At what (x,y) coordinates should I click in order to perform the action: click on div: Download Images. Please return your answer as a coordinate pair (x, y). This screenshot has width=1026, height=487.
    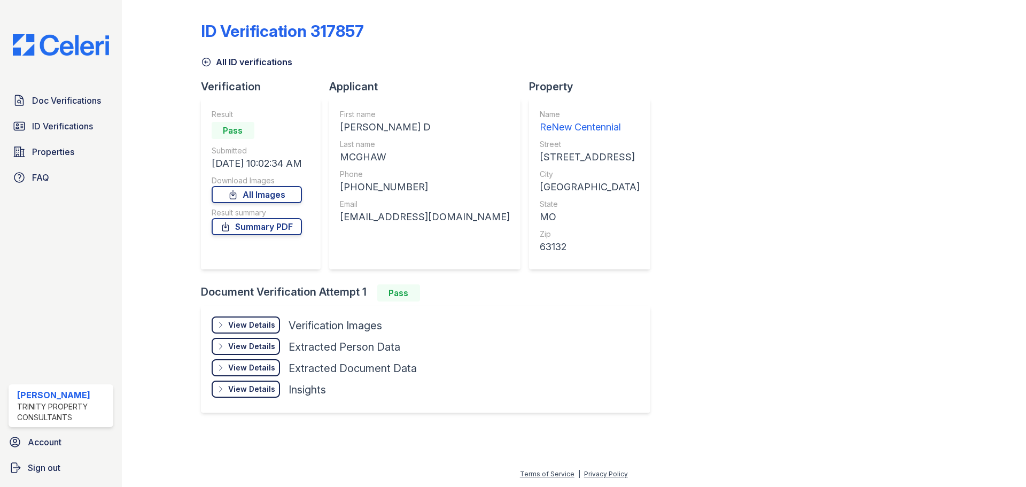
    Looking at the image, I should click on (257, 181).